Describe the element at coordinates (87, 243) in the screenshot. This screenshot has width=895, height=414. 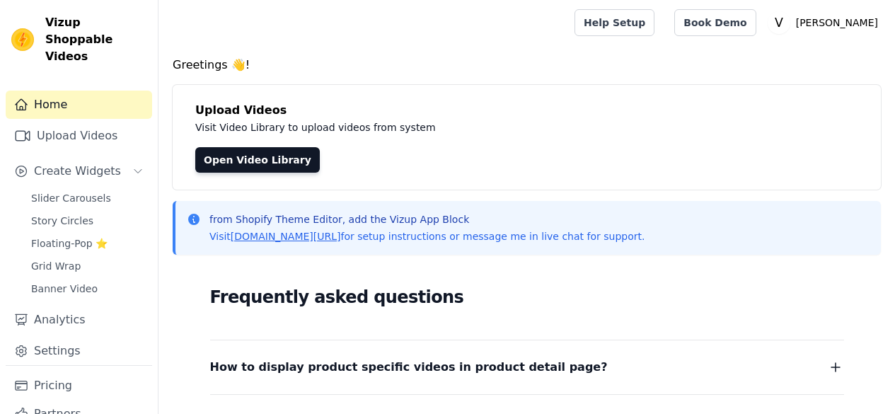
I see `a: Floating-Pop ⭐` at that location.